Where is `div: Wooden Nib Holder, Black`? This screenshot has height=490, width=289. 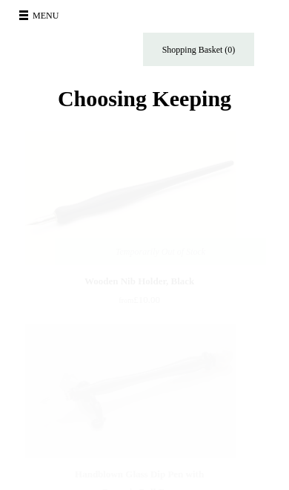 div: Wooden Nib Holder, Black is located at coordinates (139, 281).